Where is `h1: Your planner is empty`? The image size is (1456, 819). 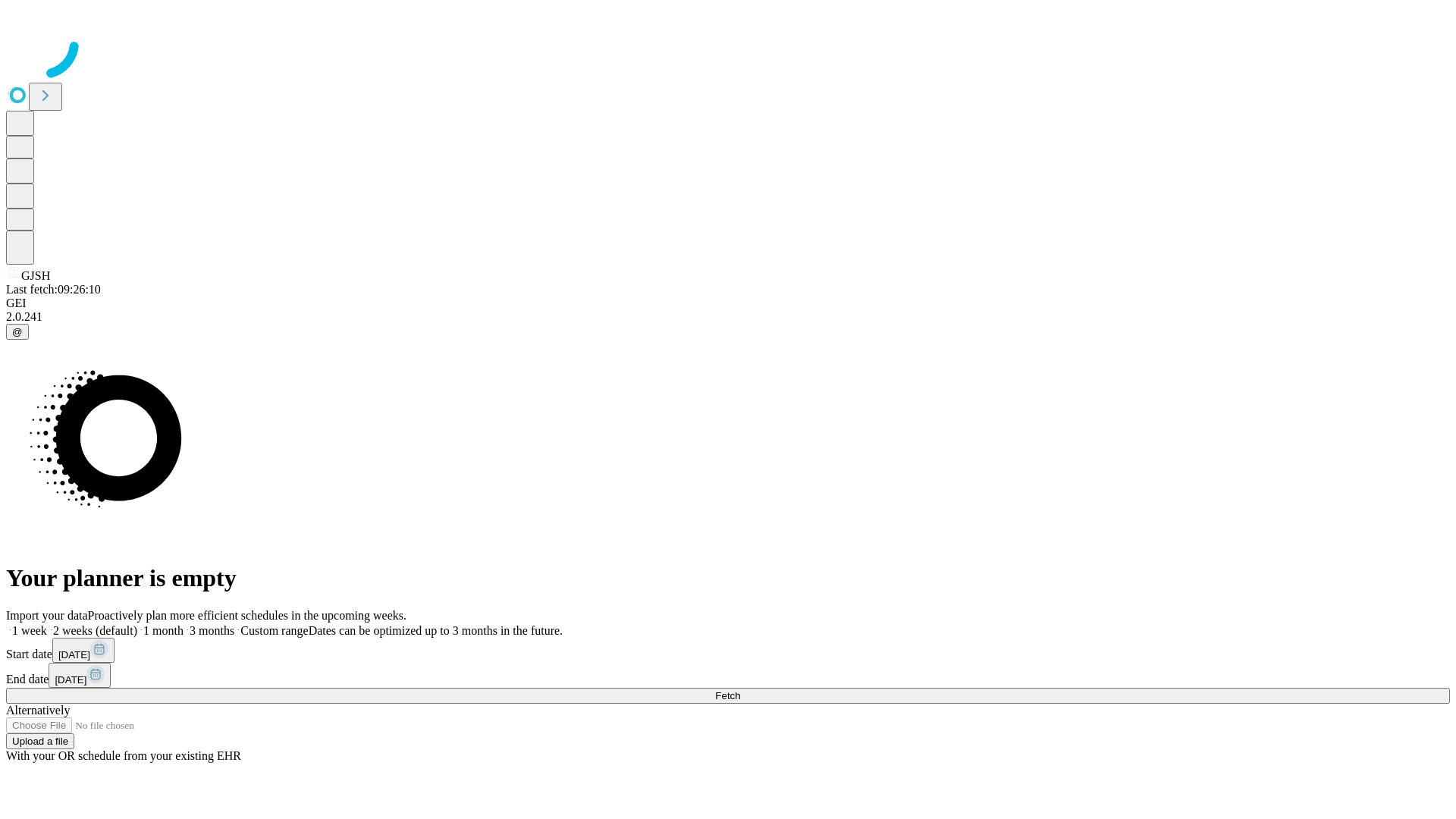 h1: Your planner is empty is located at coordinates (728, 577).